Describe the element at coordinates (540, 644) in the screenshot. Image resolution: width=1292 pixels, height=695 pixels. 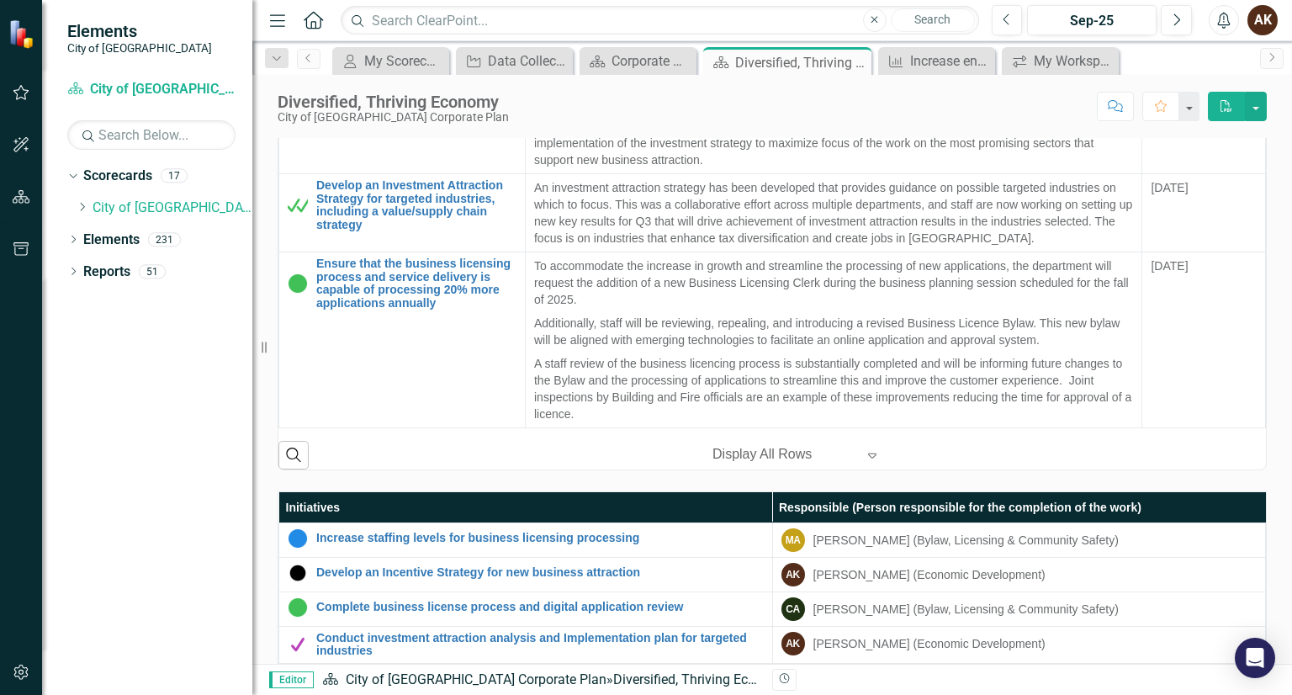
I see `a: Conduct investment attraction analysis and Implementation plan for targeted industries` at that location.